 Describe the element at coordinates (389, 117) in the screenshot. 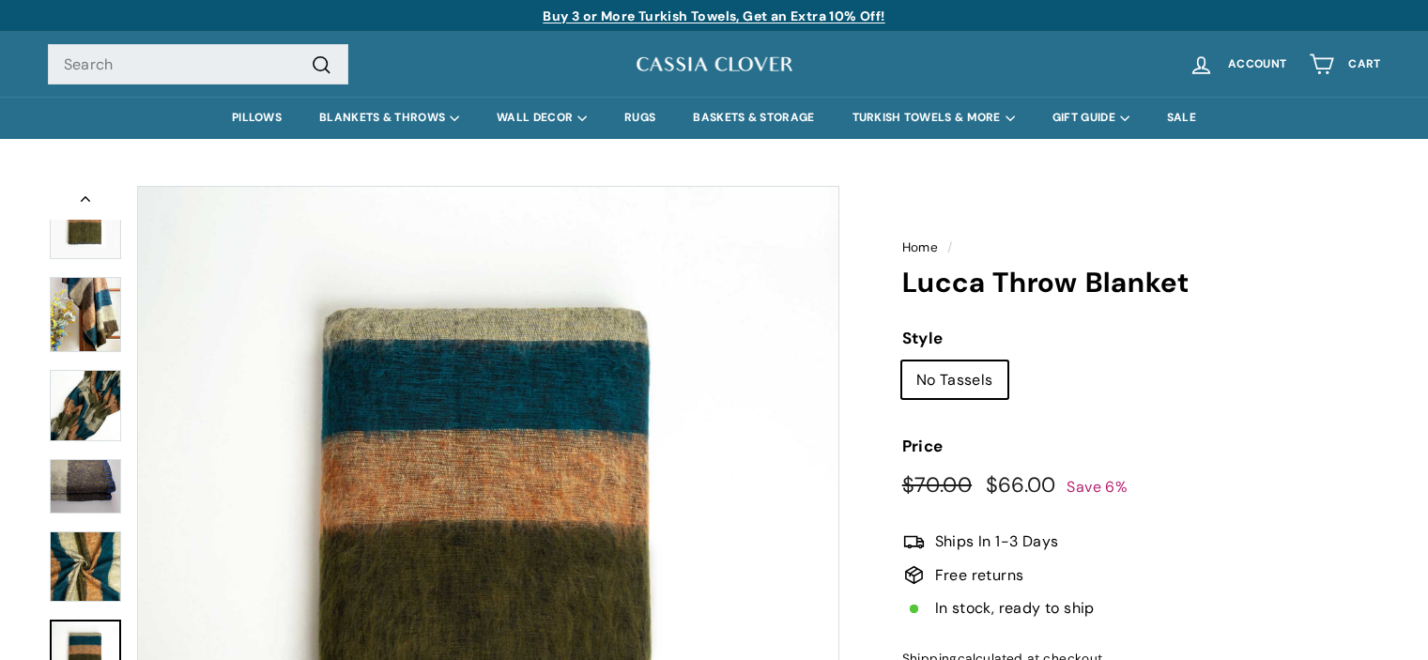

I see `summary: BLANKETS & THROWS` at that location.